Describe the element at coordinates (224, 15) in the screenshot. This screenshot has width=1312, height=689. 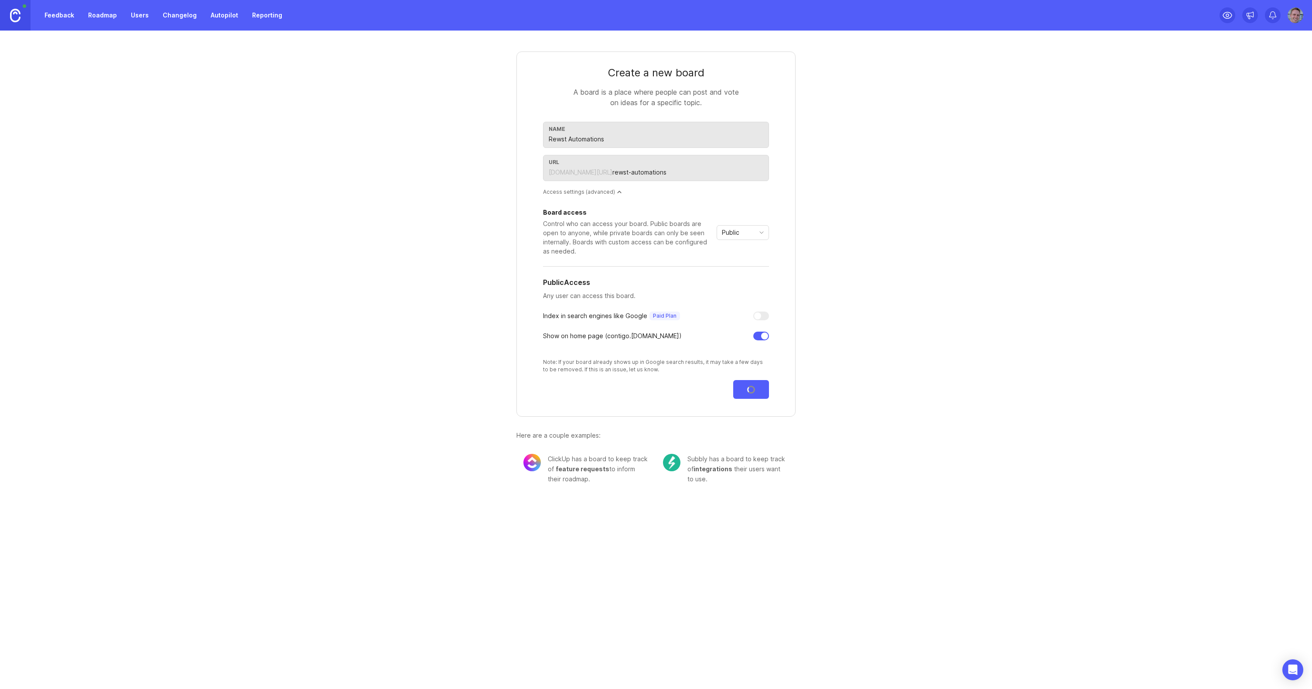
I see `a: Autopilot` at that location.